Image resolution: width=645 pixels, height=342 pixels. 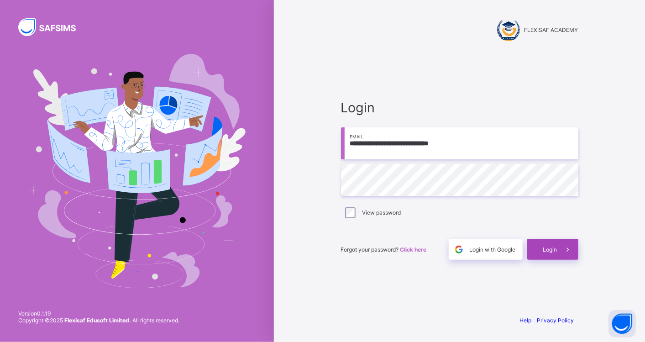 What do you see at coordinates (459, 249) in the screenshot?
I see `img: google.396cfc9801f0270233282035f929180a.svg` at bounding box center [459, 249].